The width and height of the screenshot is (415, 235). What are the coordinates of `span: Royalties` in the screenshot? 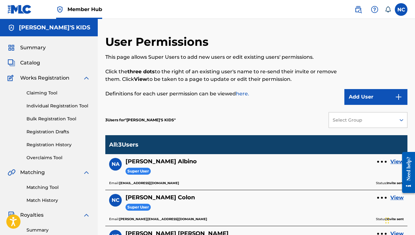 It's located at (32, 215).